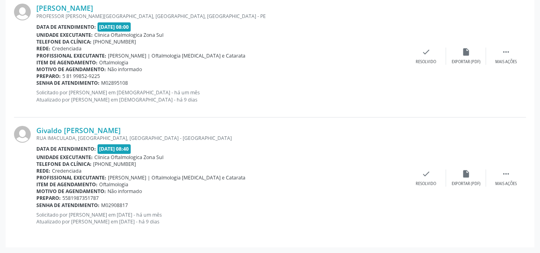  I want to click on span: 5 81 99852-9225, so click(81, 76).